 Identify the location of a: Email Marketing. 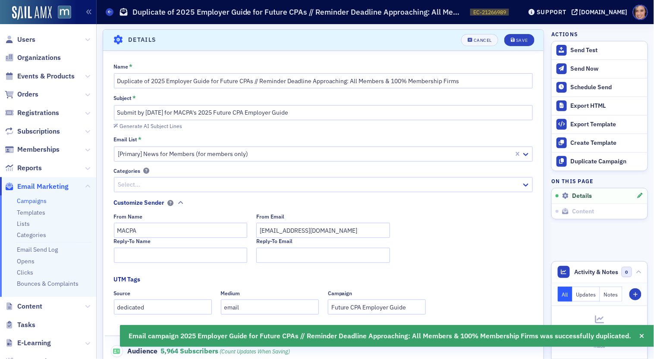
(37, 187).